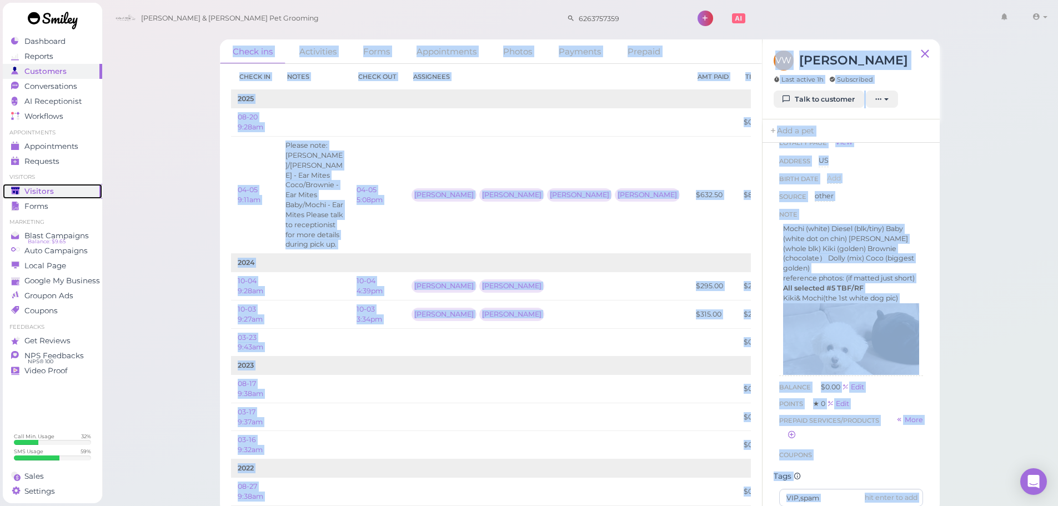 Image resolution: width=1058 pixels, height=506 pixels. I want to click on span: $0.00, so click(832, 387).